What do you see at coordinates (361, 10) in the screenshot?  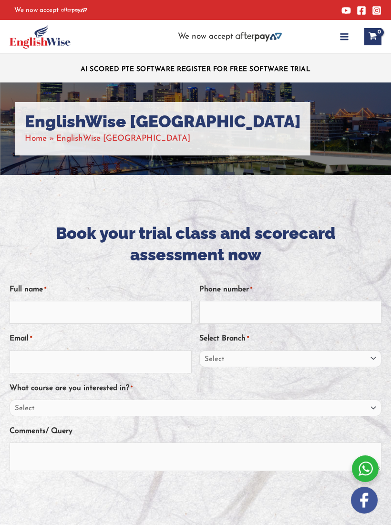 I see `a: Facebook` at bounding box center [361, 10].